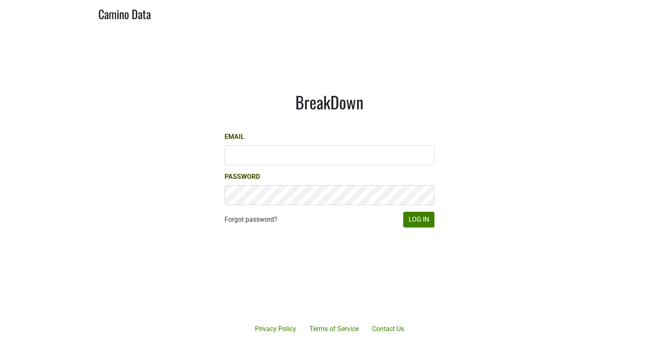 The height and width of the screenshot is (344, 659). Describe the element at coordinates (419, 220) in the screenshot. I see `button: Log In` at that location.